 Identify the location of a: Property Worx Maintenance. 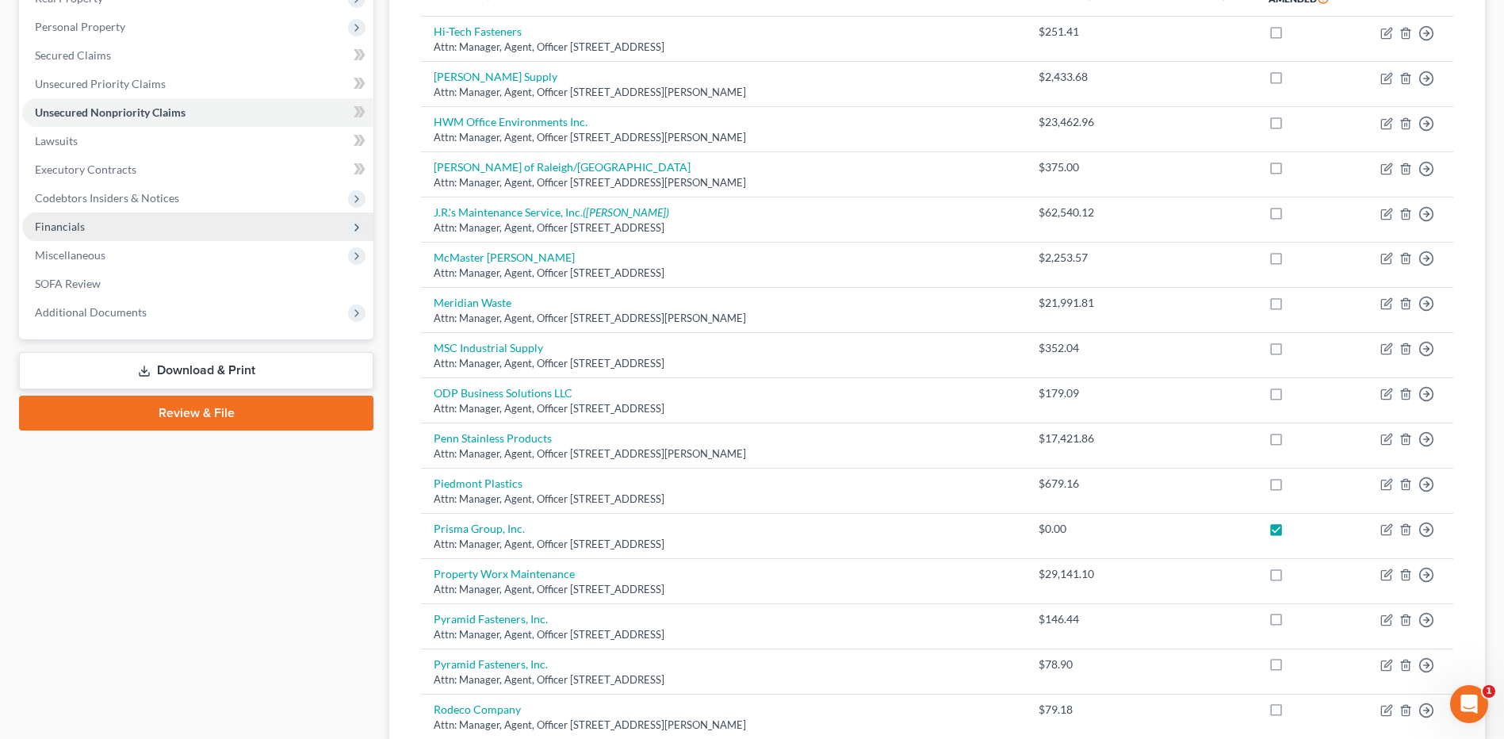
(504, 573).